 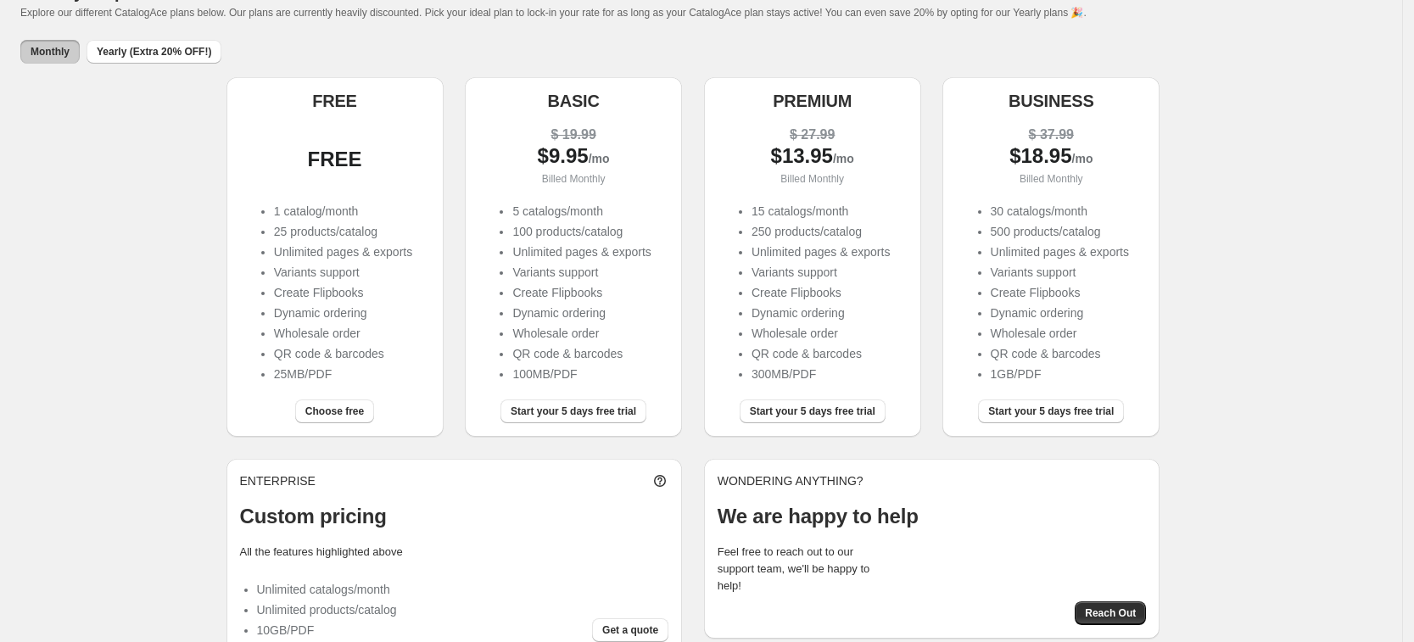 I want to click on button: Yearly (Extra 20% OFF!), so click(x=154, y=52).